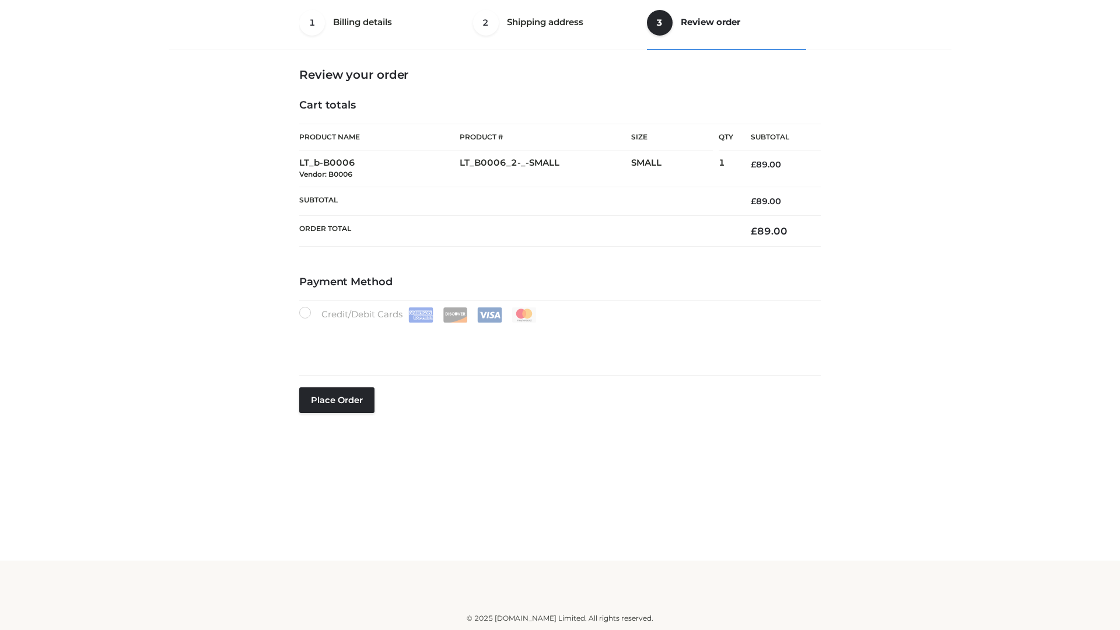 The width and height of the screenshot is (1120, 630). Describe the element at coordinates (675, 169) in the screenshot. I see `td: SMALL` at that location.